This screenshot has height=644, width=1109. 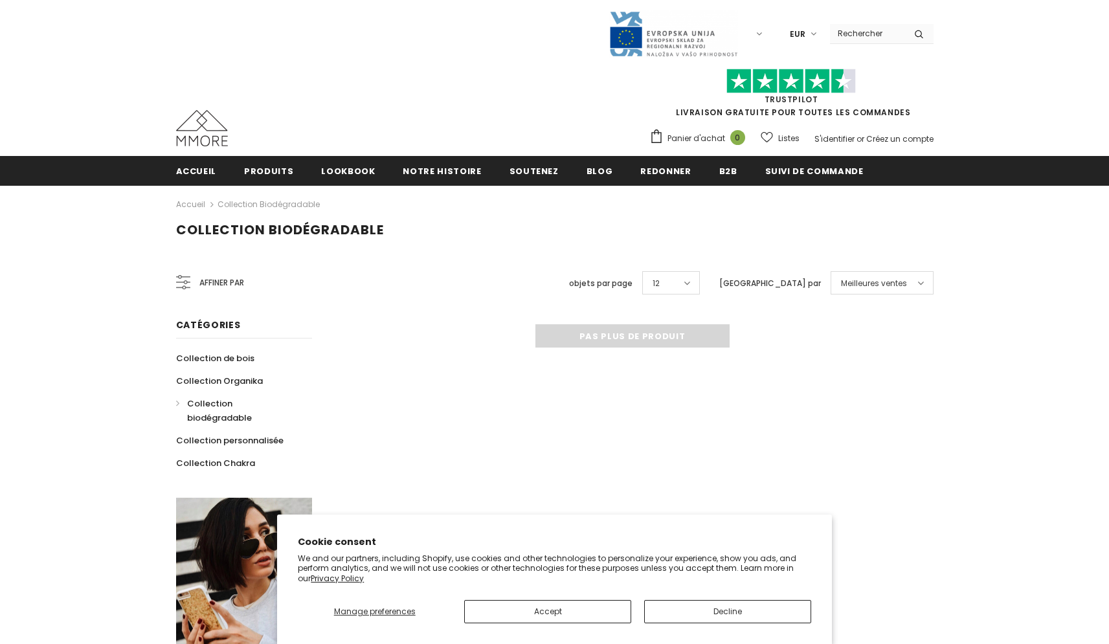 What do you see at coordinates (737, 137) in the screenshot?
I see `span: 0` at bounding box center [737, 137].